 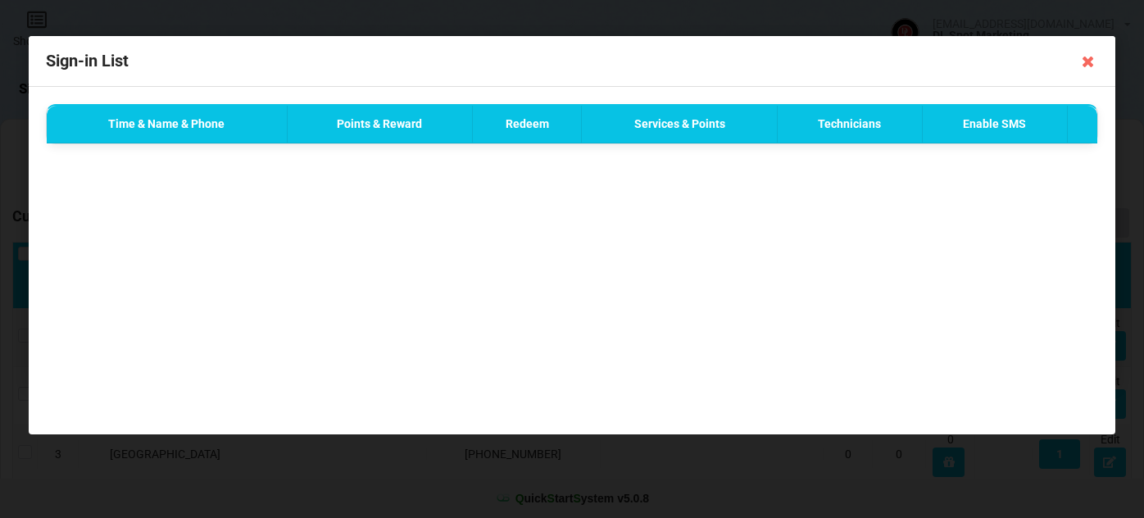 I want to click on th: Services & Points, so click(x=679, y=125).